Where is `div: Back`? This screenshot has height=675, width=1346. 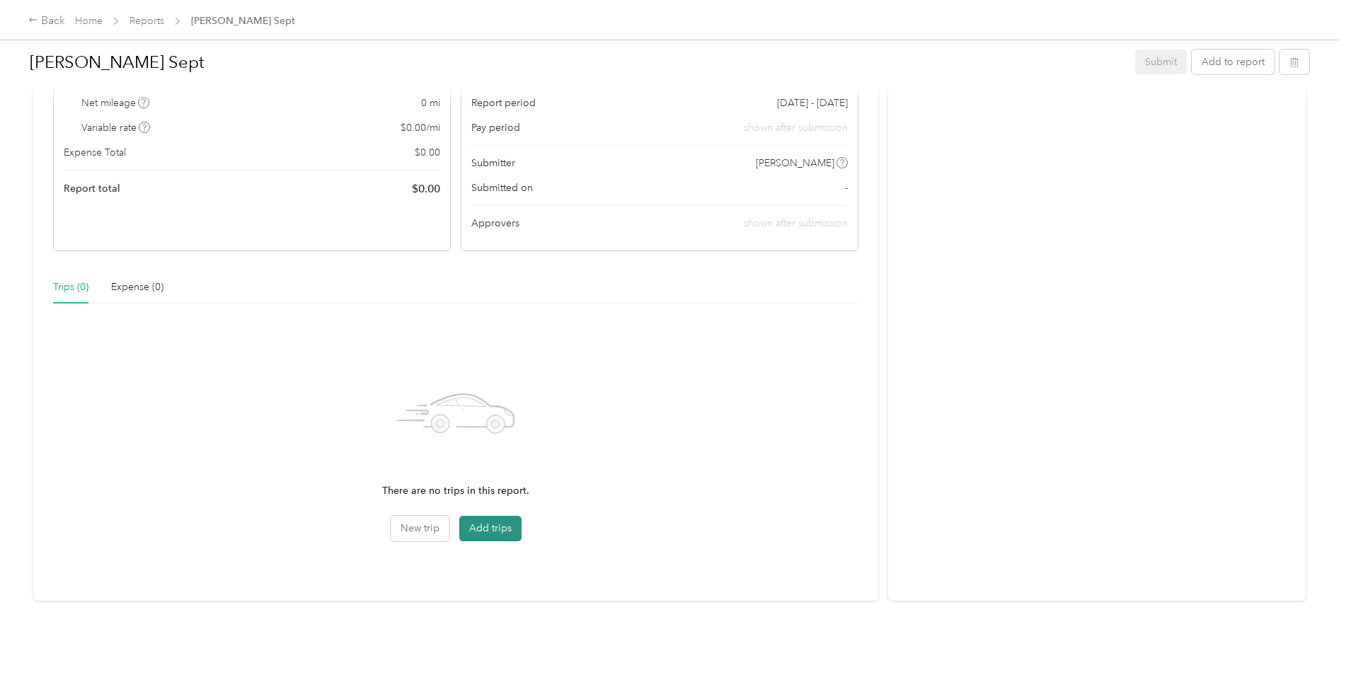 div: Back is located at coordinates (47, 21).